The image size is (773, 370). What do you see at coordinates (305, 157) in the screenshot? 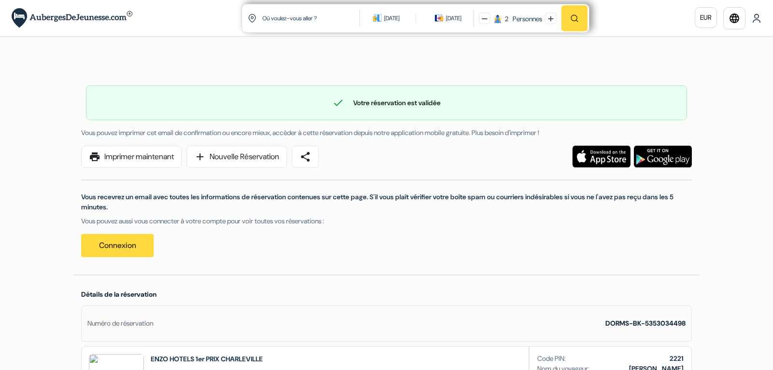
I see `a: share` at bounding box center [305, 157].